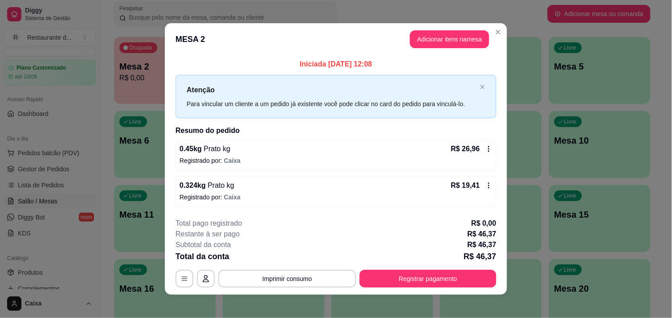 The width and height of the screenshot is (672, 318). Describe the element at coordinates (450, 39) in the screenshot. I see `button: Adicionar itens namesa` at that location.